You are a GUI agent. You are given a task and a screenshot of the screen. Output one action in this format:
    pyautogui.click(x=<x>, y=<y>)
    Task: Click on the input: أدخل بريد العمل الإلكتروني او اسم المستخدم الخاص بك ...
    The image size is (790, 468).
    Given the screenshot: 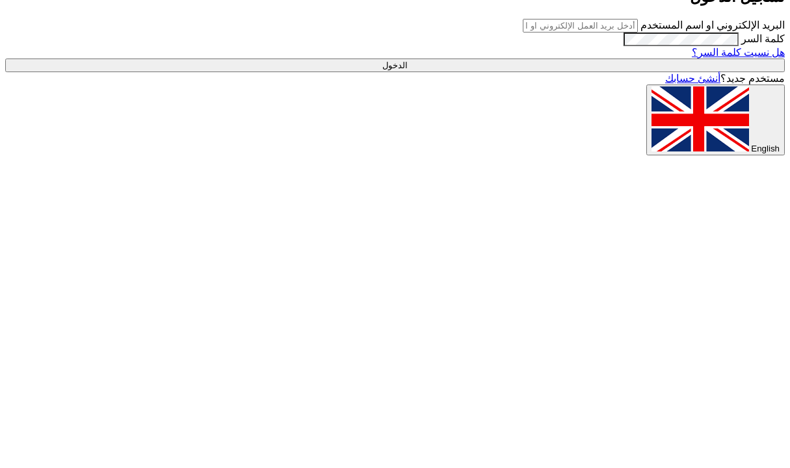 What is the action you would take?
    pyautogui.click(x=580, y=25)
    